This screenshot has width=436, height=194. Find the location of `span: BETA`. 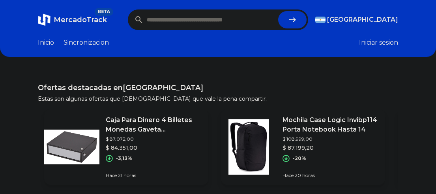

span: BETA is located at coordinates (104, 12).